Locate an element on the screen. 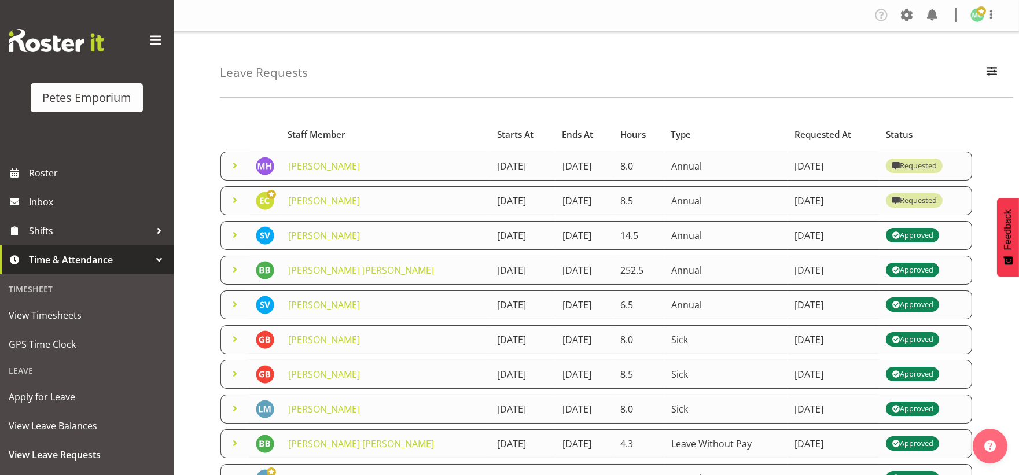  div: Timesheet is located at coordinates (87, 289).